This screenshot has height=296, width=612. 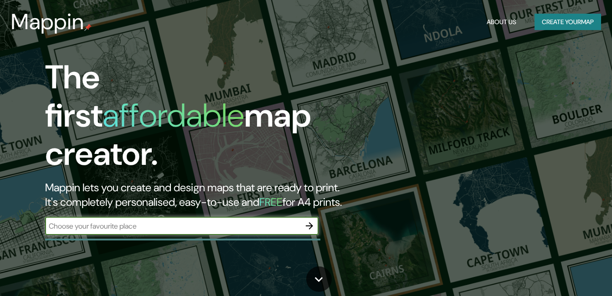 What do you see at coordinates (568, 22) in the screenshot?
I see `button: Create yourmap` at bounding box center [568, 22].